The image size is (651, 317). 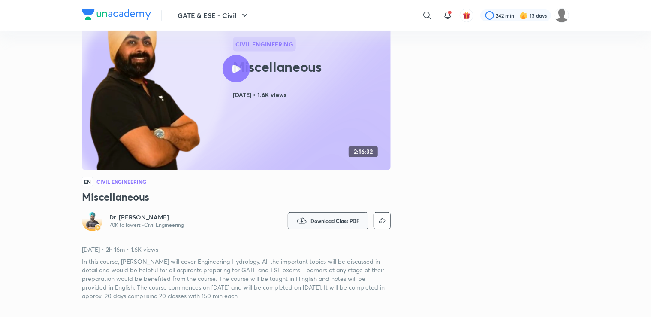 What do you see at coordinates (116, 15) in the screenshot?
I see `a: Company Logo` at bounding box center [116, 15].